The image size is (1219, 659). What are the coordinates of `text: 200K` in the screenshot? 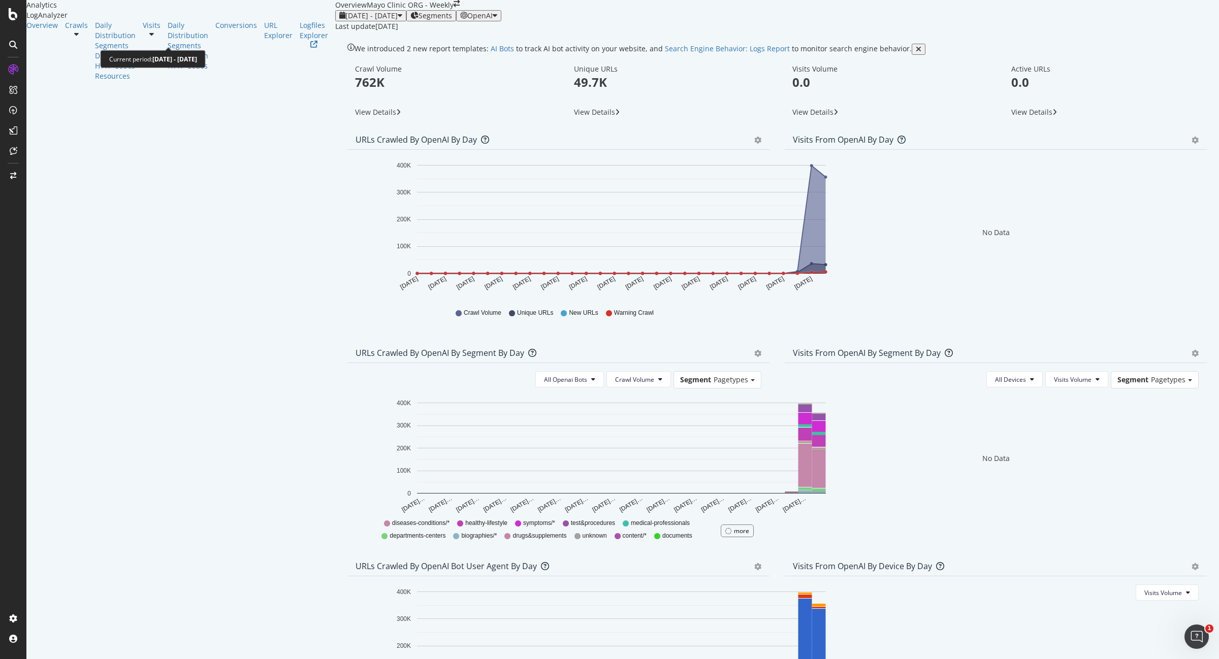 It's located at (404, 646).